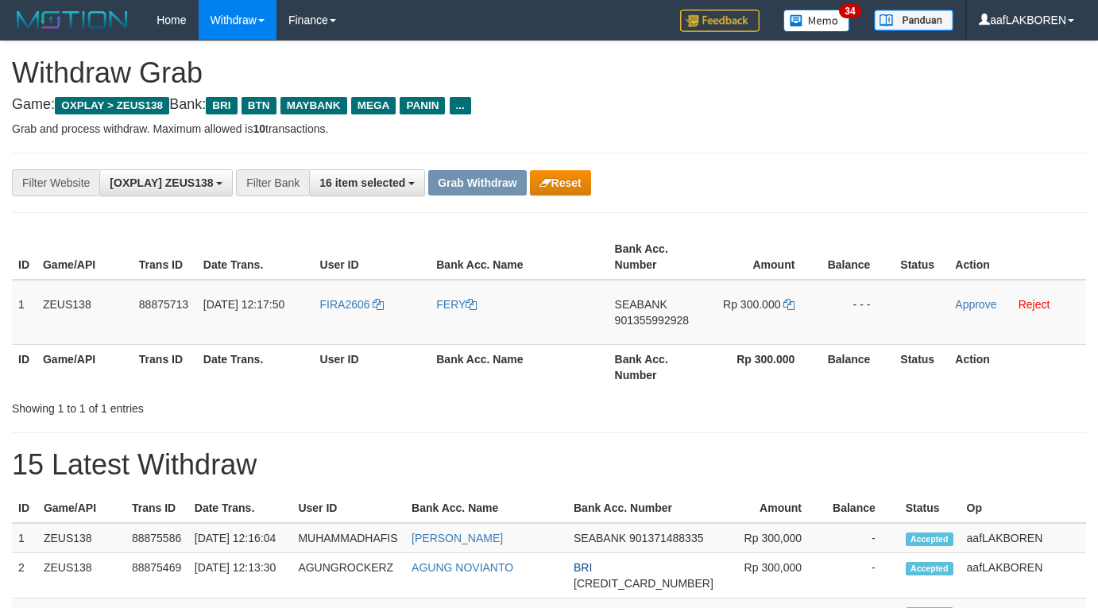 This screenshot has height=608, width=1098. What do you see at coordinates (849, 11) in the screenshot?
I see `span: 34` at bounding box center [849, 11].